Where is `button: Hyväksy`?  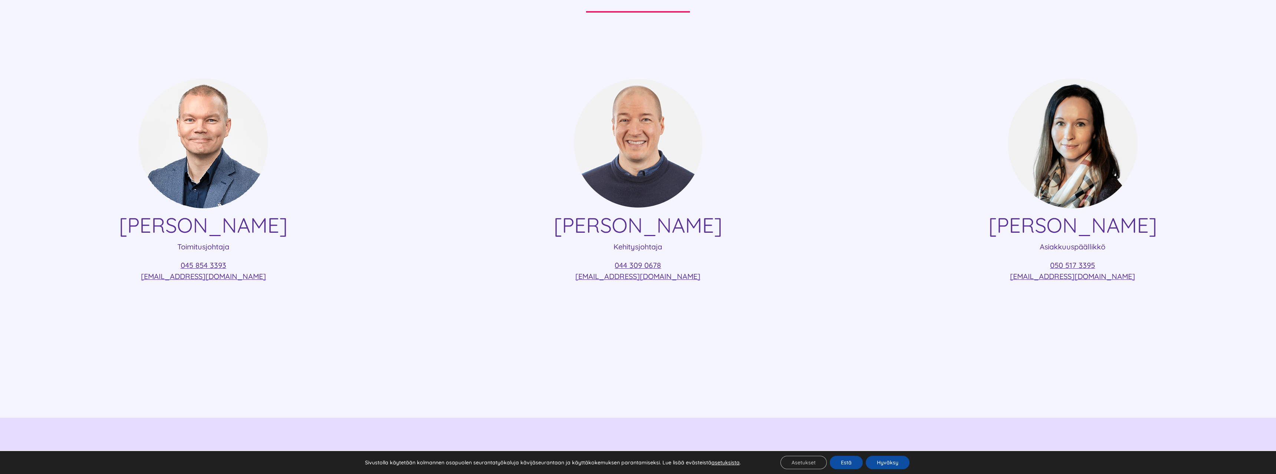 button: Hyväksy is located at coordinates (887, 463).